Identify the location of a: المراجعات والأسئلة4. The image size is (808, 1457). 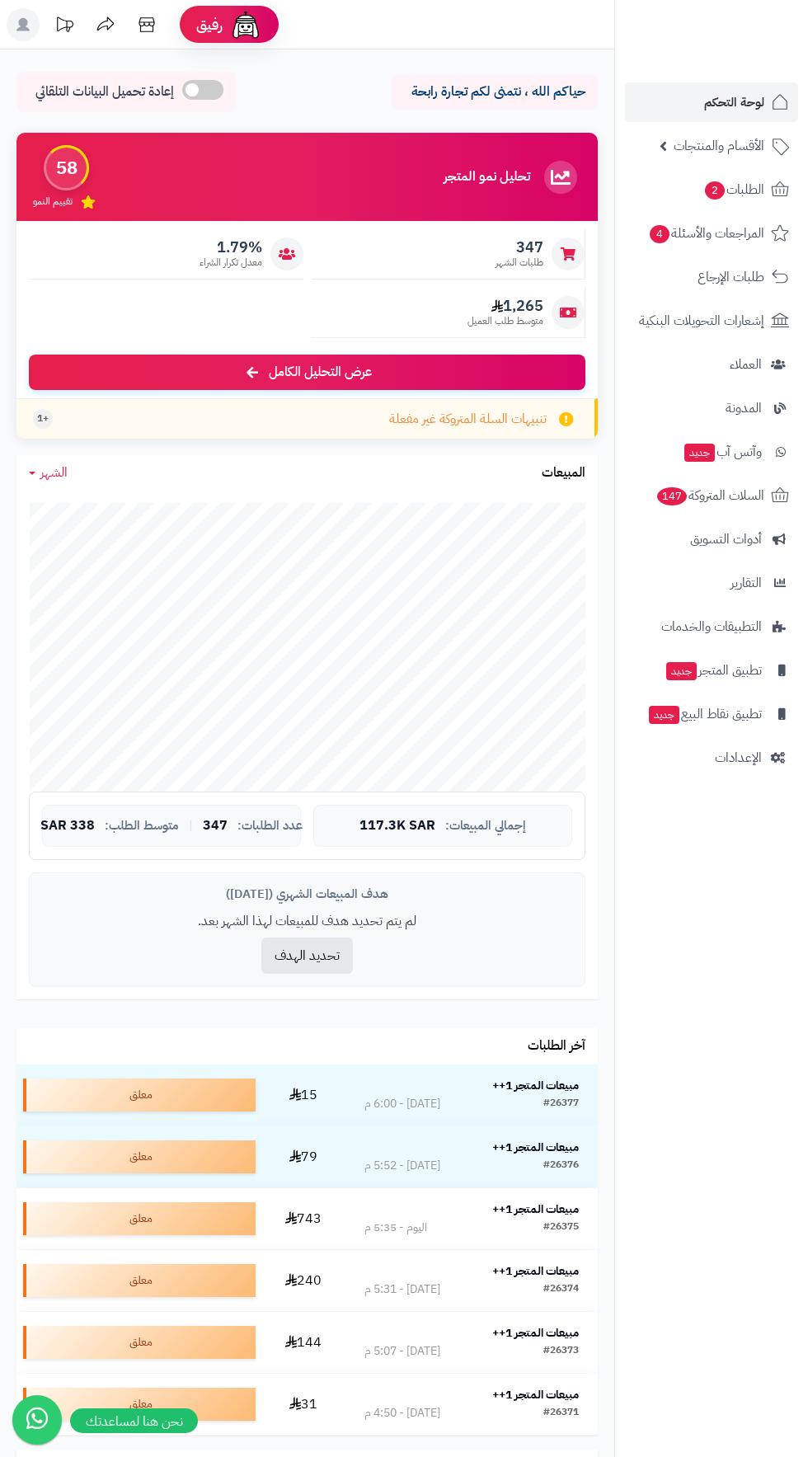
(711, 233).